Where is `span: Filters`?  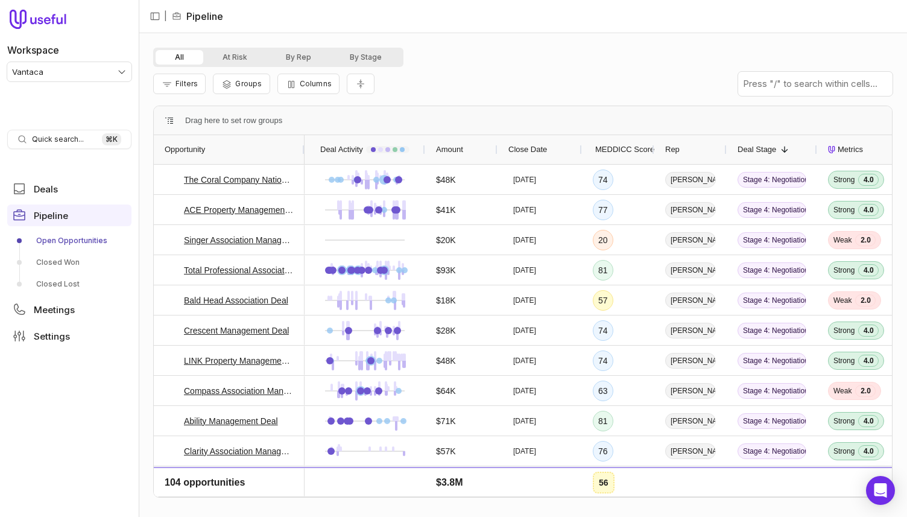
span: Filters is located at coordinates (186, 83).